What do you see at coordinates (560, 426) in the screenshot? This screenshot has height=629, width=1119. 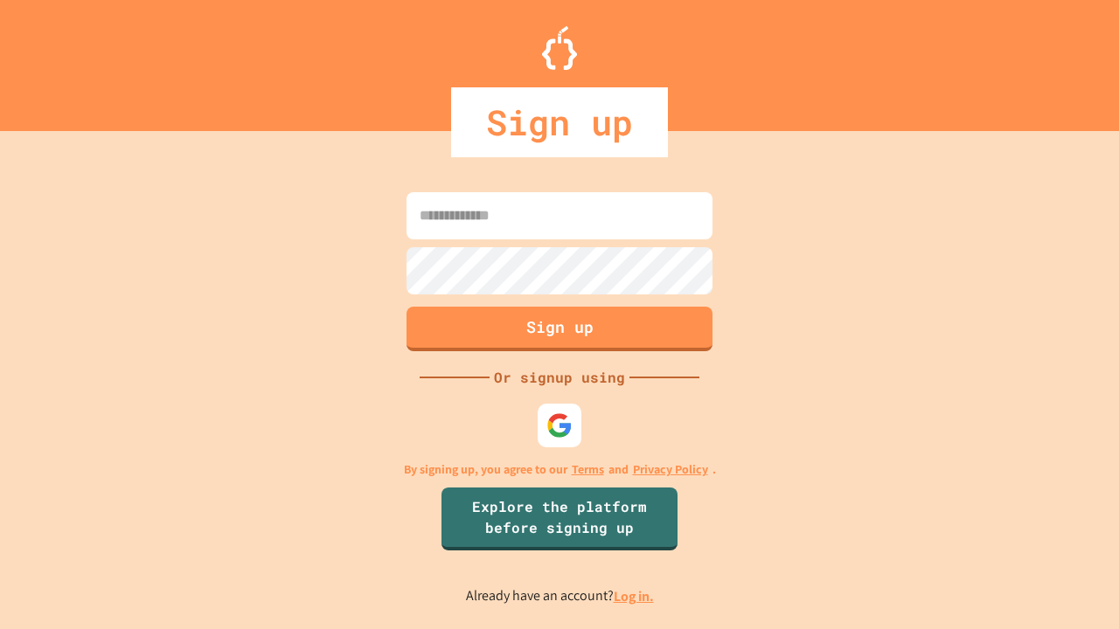 I see `img: google-icon.svg` at bounding box center [560, 426].